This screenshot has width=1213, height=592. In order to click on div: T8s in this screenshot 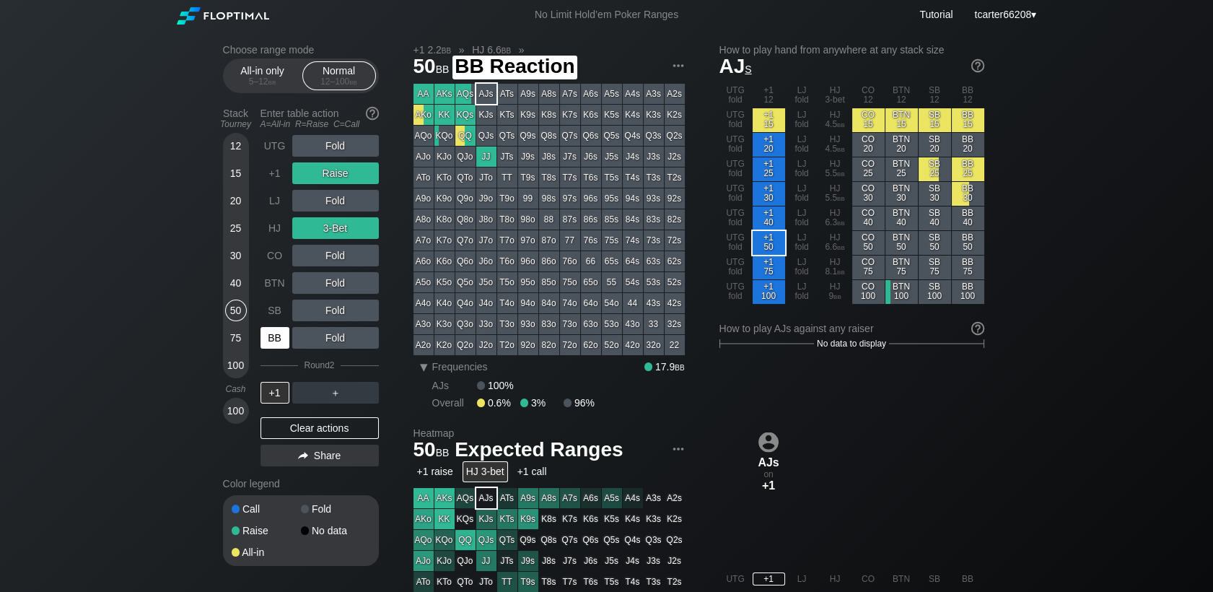, I will do `click(549, 177)`.